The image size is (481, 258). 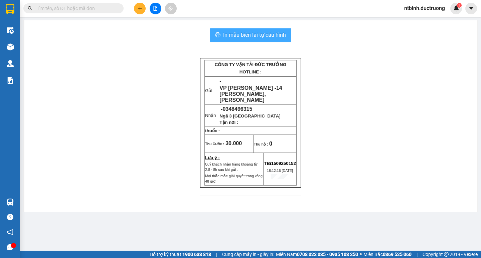 I want to click on span: caret-down, so click(x=471, y=8).